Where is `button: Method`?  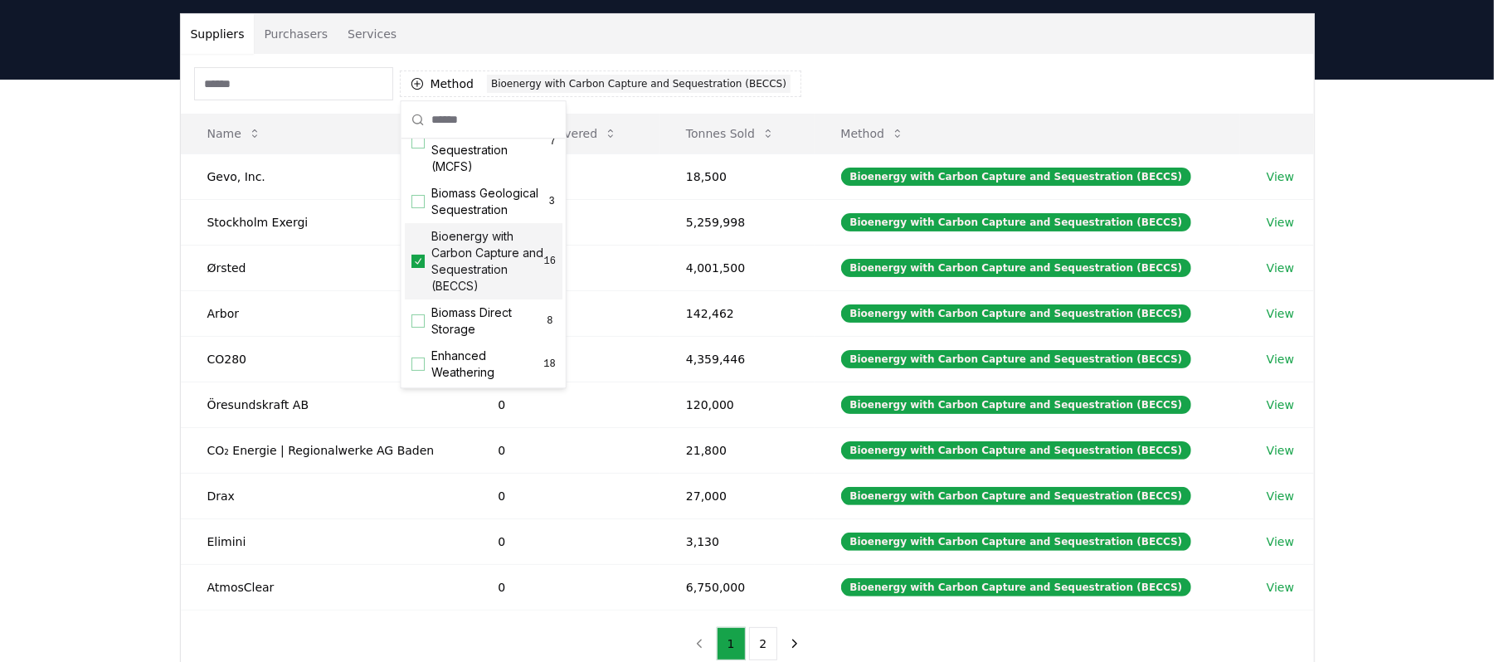
button: Method is located at coordinates (873, 134).